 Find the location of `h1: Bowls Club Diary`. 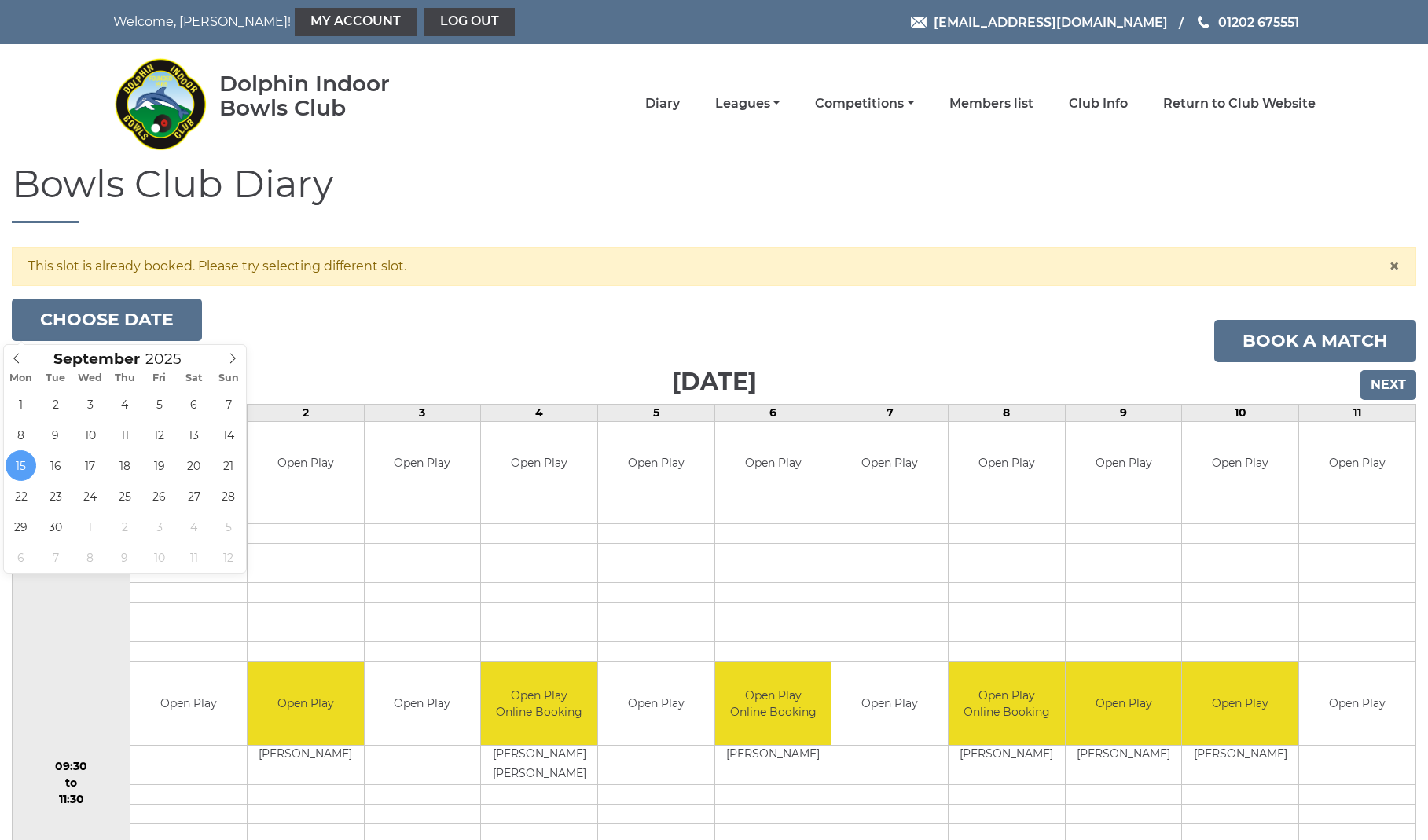

h1: Bowls Club Diary is located at coordinates (714, 193).